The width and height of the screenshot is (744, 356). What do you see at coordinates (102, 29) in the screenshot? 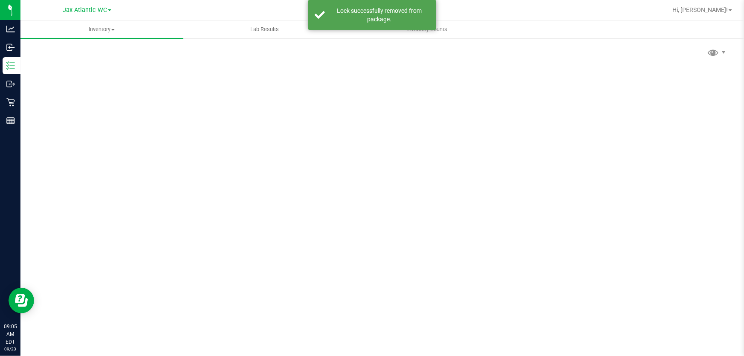
I see `span: Inventory` at bounding box center [102, 29].